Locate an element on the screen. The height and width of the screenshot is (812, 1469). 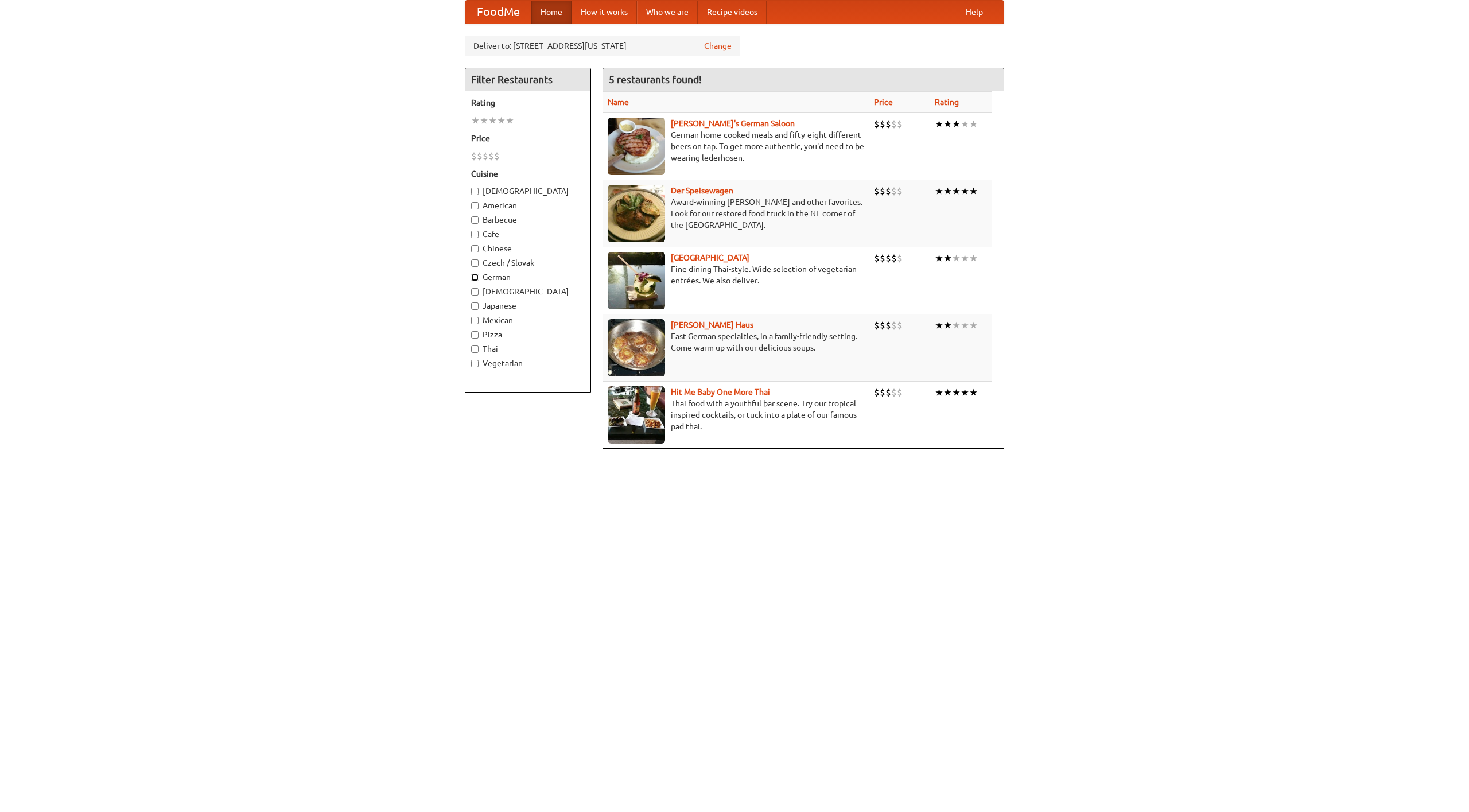
img: speisewagen.jpg is located at coordinates (637, 213).